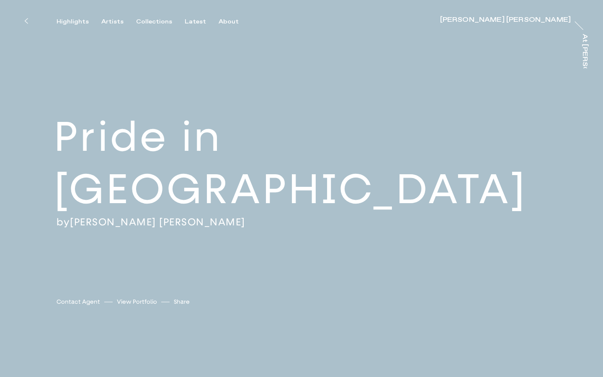 The height and width of the screenshot is (377, 603). What do you see at coordinates (112, 22) in the screenshot?
I see `div: Artists` at bounding box center [112, 22].